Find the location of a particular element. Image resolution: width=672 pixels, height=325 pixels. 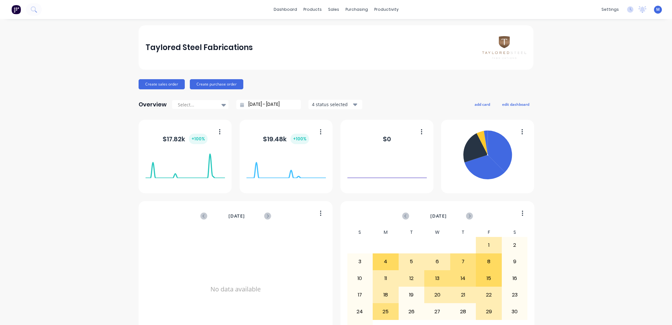

div: 16 is located at coordinates (515, 278).